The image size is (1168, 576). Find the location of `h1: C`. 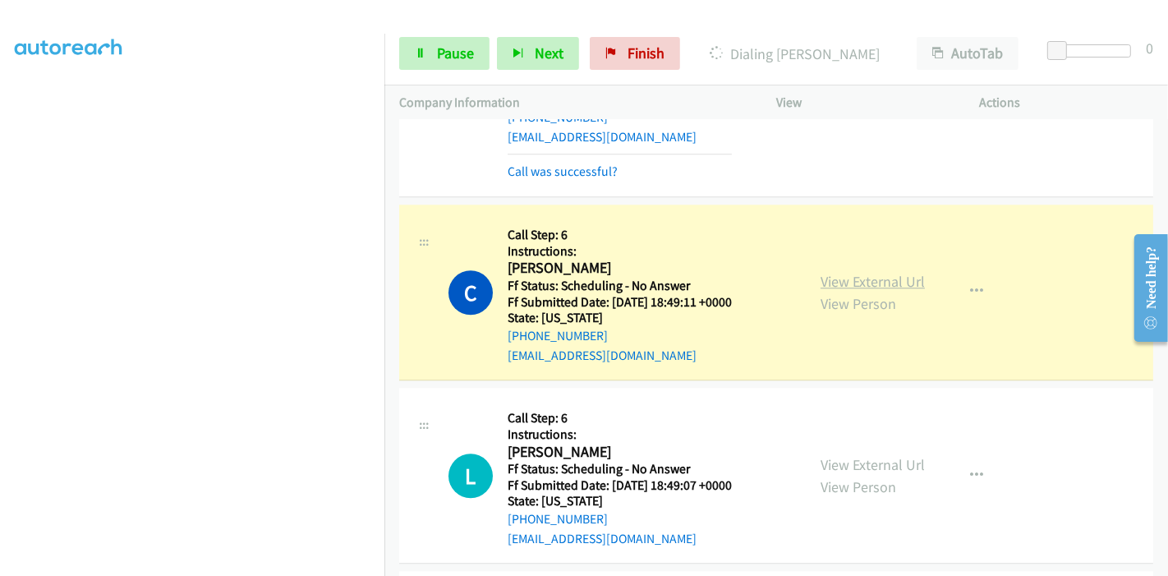

h1: C is located at coordinates (471, 292).